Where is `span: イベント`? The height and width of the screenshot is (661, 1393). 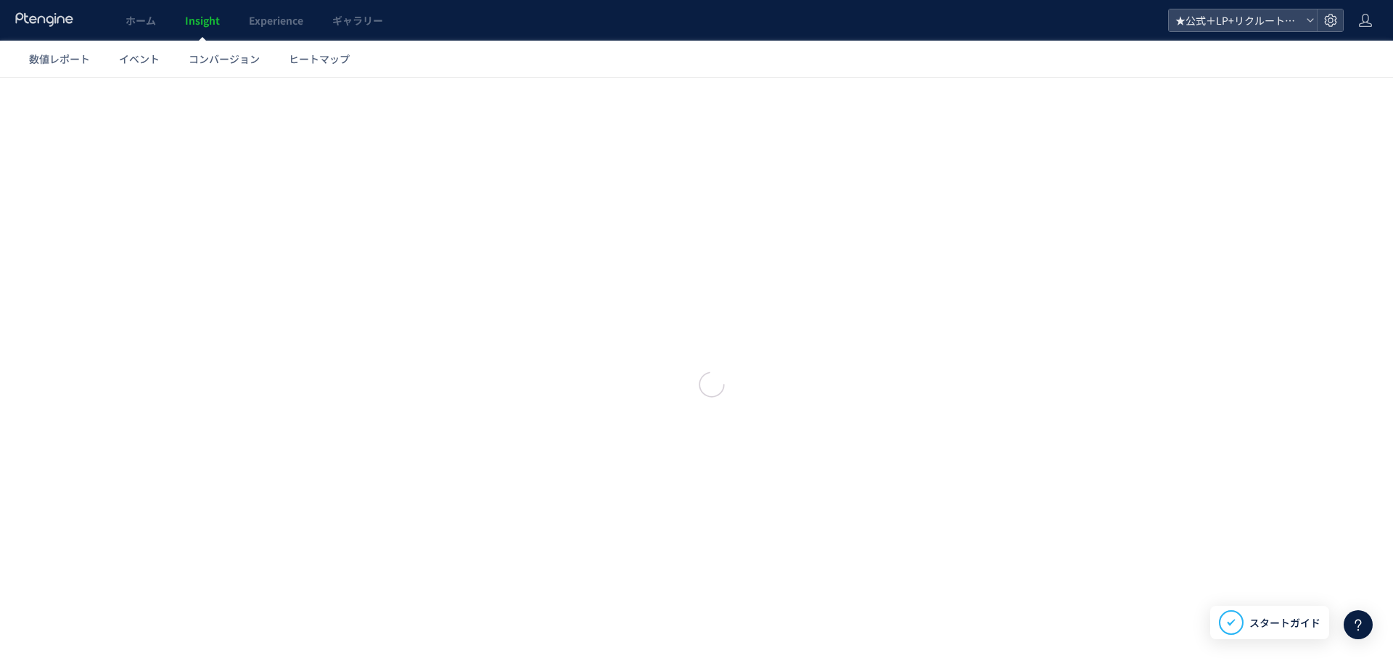 span: イベント is located at coordinates (139, 59).